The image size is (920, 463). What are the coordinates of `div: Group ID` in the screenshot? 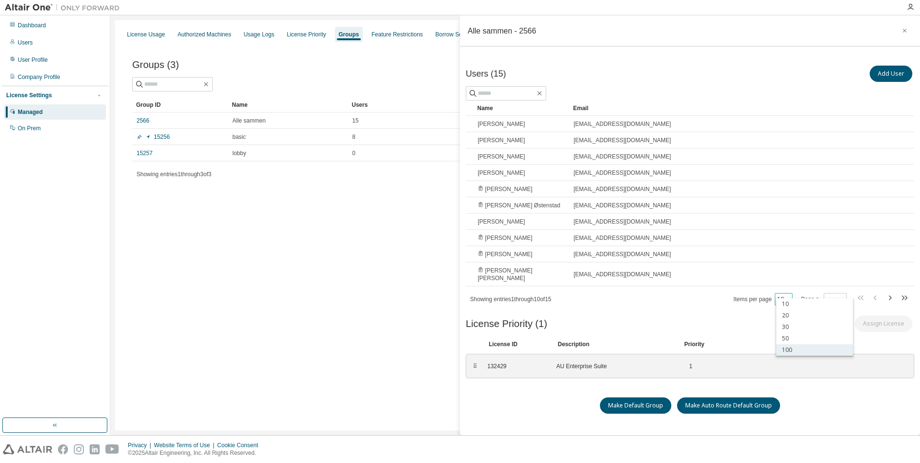 It's located at (180, 105).